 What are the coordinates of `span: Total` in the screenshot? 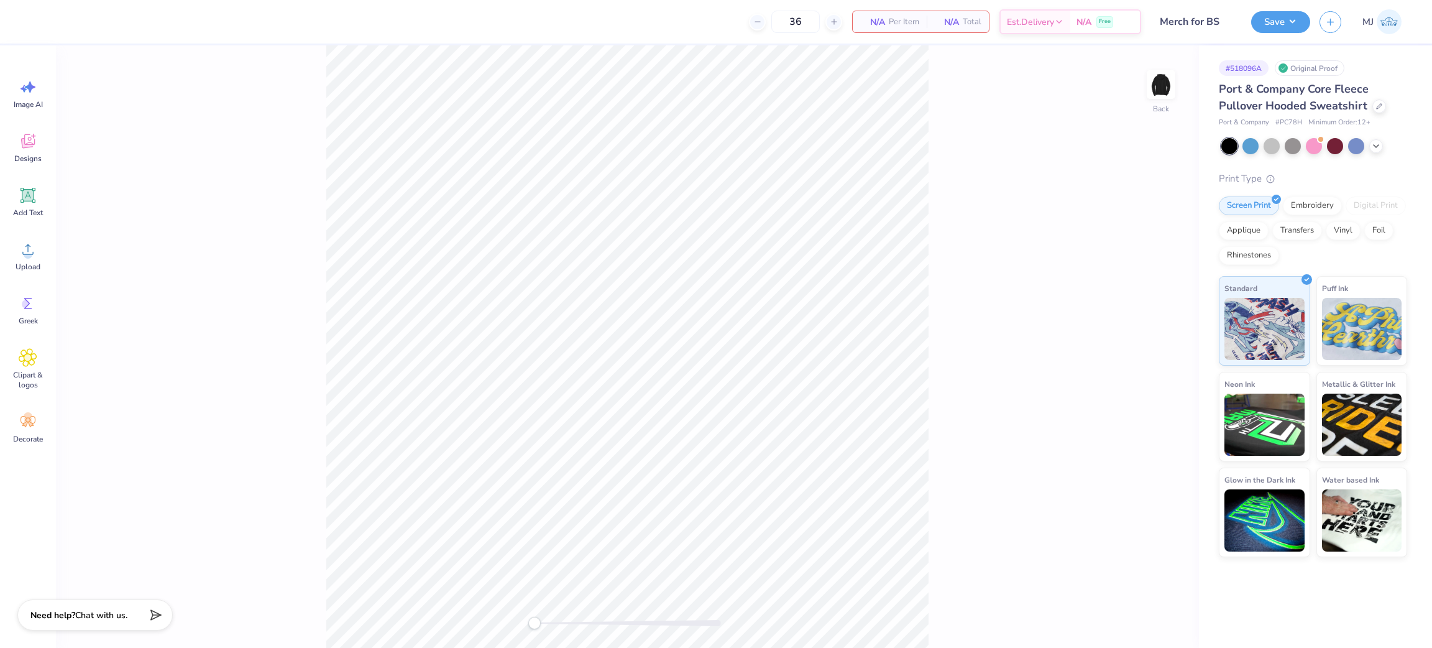 It's located at (972, 22).